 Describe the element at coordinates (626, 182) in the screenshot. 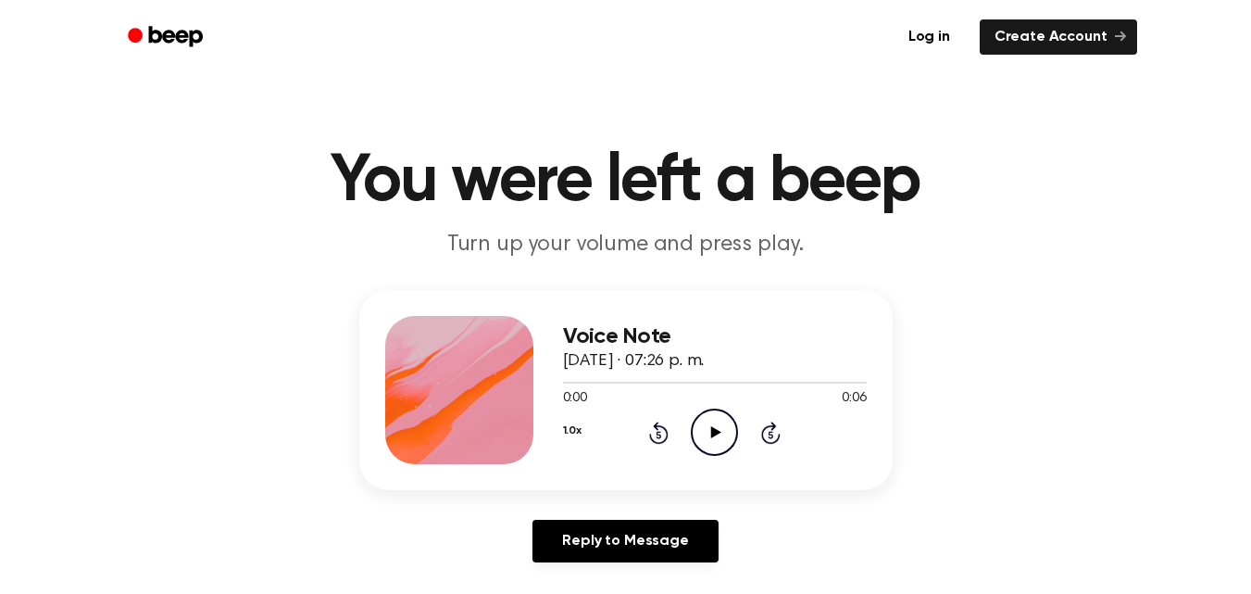

I see `h1: You were left a beep` at that location.